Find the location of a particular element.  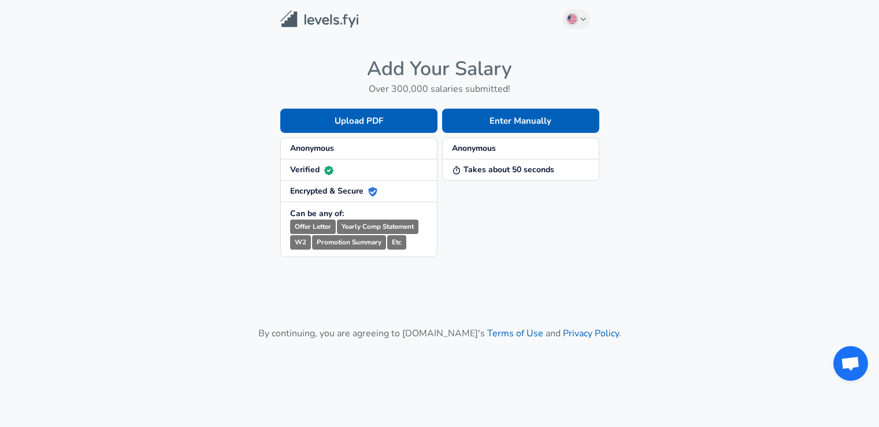

strong: Encrypted & Secure is located at coordinates (333, 191).